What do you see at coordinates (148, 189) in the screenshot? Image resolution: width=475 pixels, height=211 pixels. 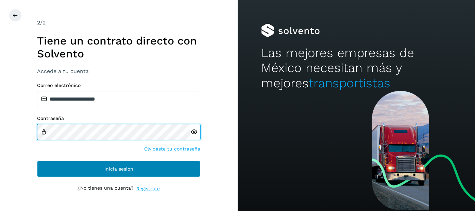 I see `a: Regístrate` at bounding box center [148, 189].